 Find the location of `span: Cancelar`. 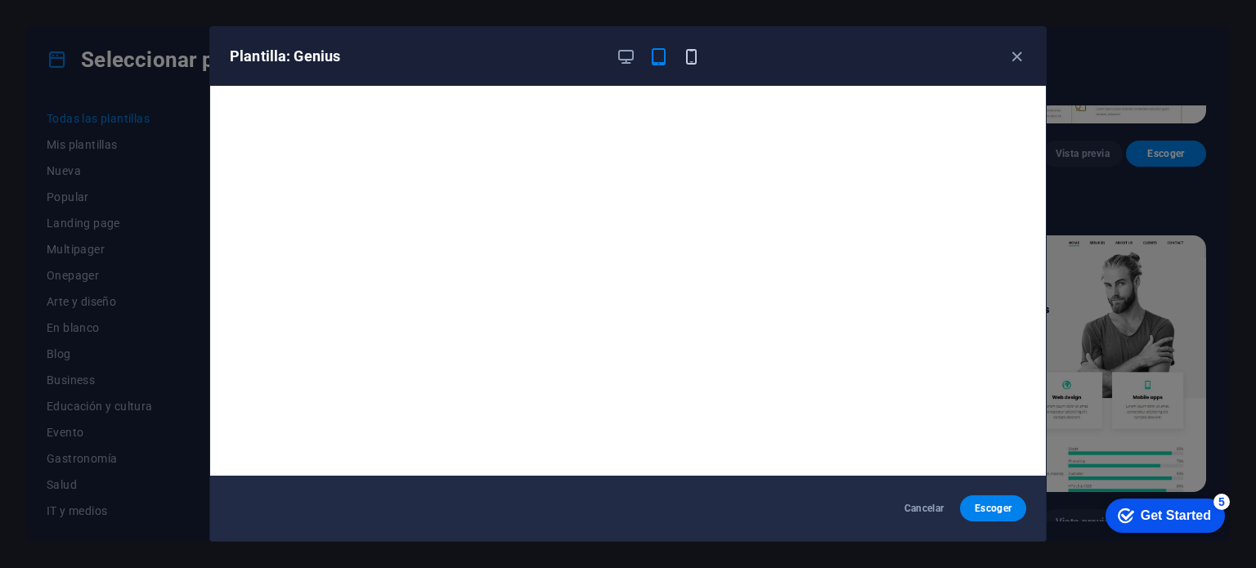

span: Cancelar is located at coordinates (924, 509).